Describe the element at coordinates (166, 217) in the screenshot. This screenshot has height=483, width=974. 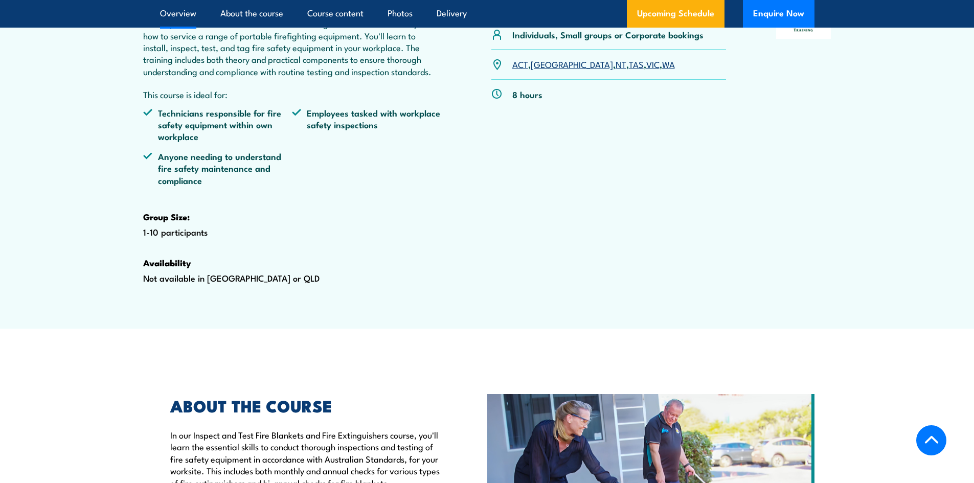
I see `strong: Group Size:` at that location.